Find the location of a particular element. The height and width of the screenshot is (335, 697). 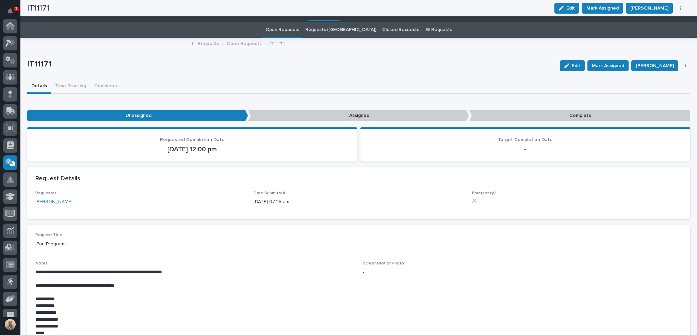

span: Notes is located at coordinates (42, 263).